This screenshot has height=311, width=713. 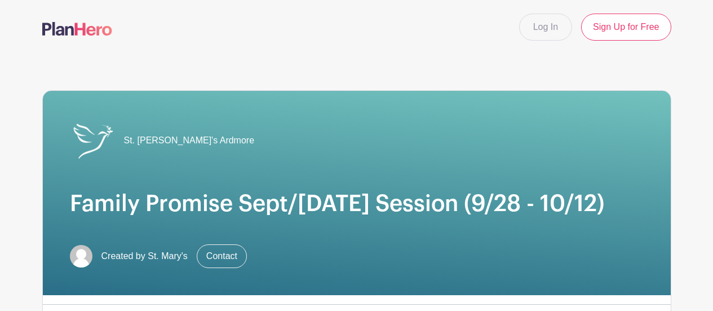 I want to click on a: Contact, so click(x=222, y=256).